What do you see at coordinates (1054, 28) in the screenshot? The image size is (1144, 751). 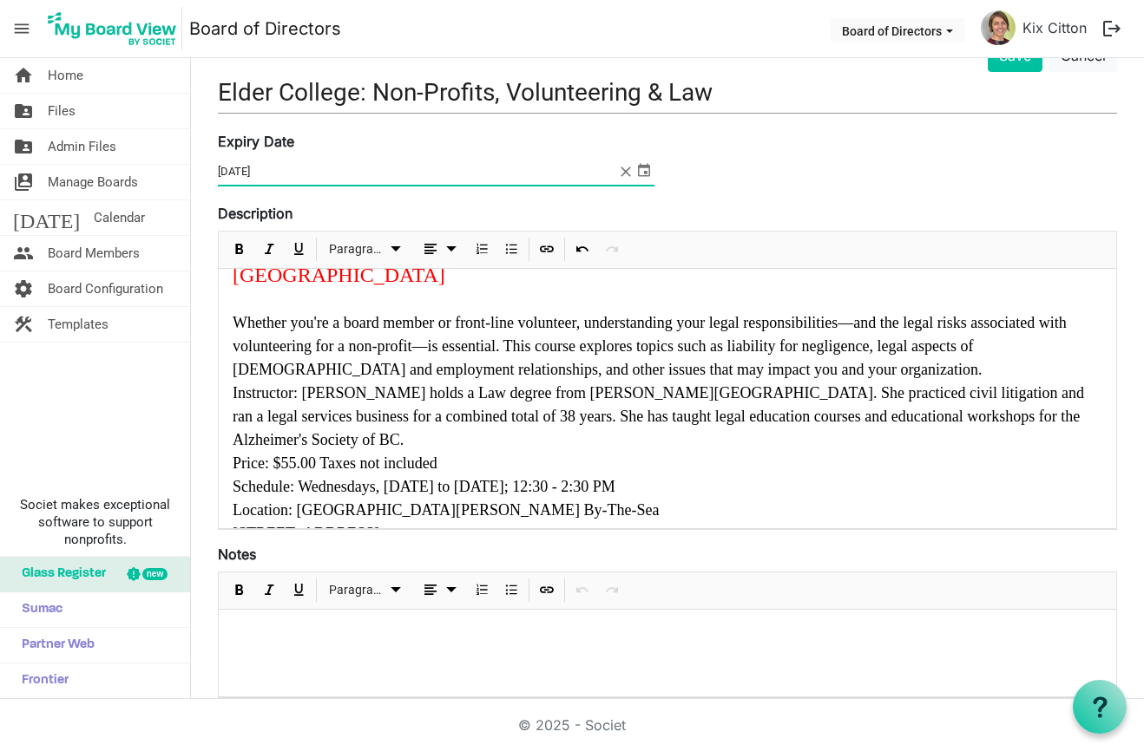 I see `a: Kix Citton` at bounding box center [1054, 28].